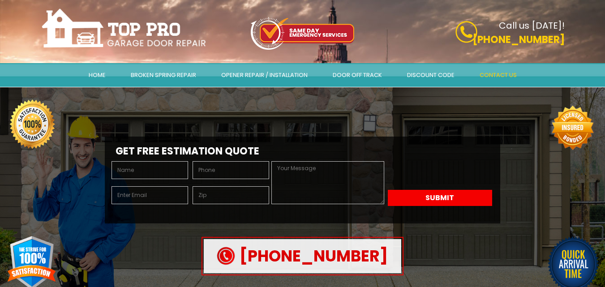 This screenshot has height=287, width=605. I want to click on a: Discount Code, so click(431, 75).